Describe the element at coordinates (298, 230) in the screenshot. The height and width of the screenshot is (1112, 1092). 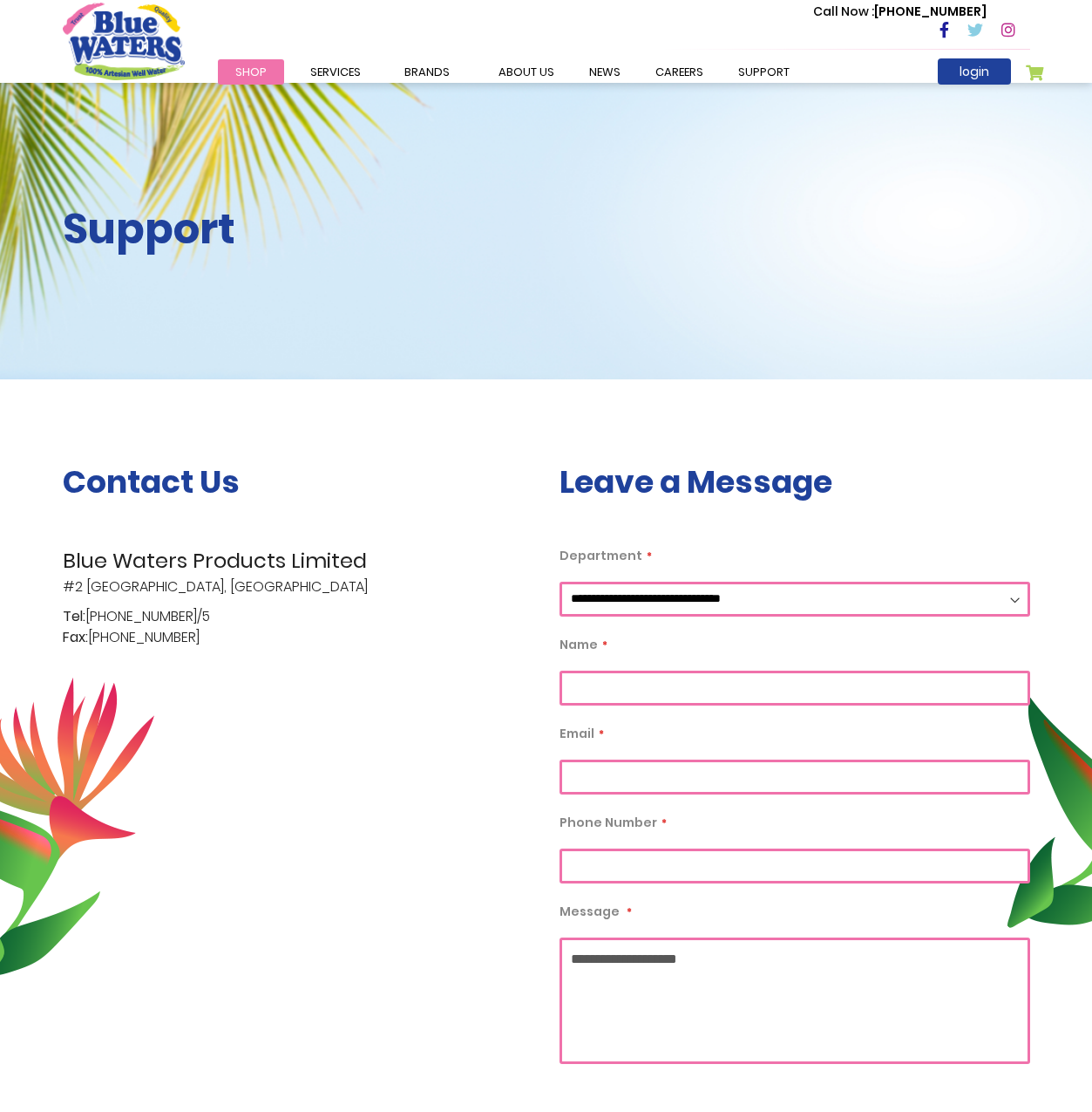
I see `h2: Support` at that location.